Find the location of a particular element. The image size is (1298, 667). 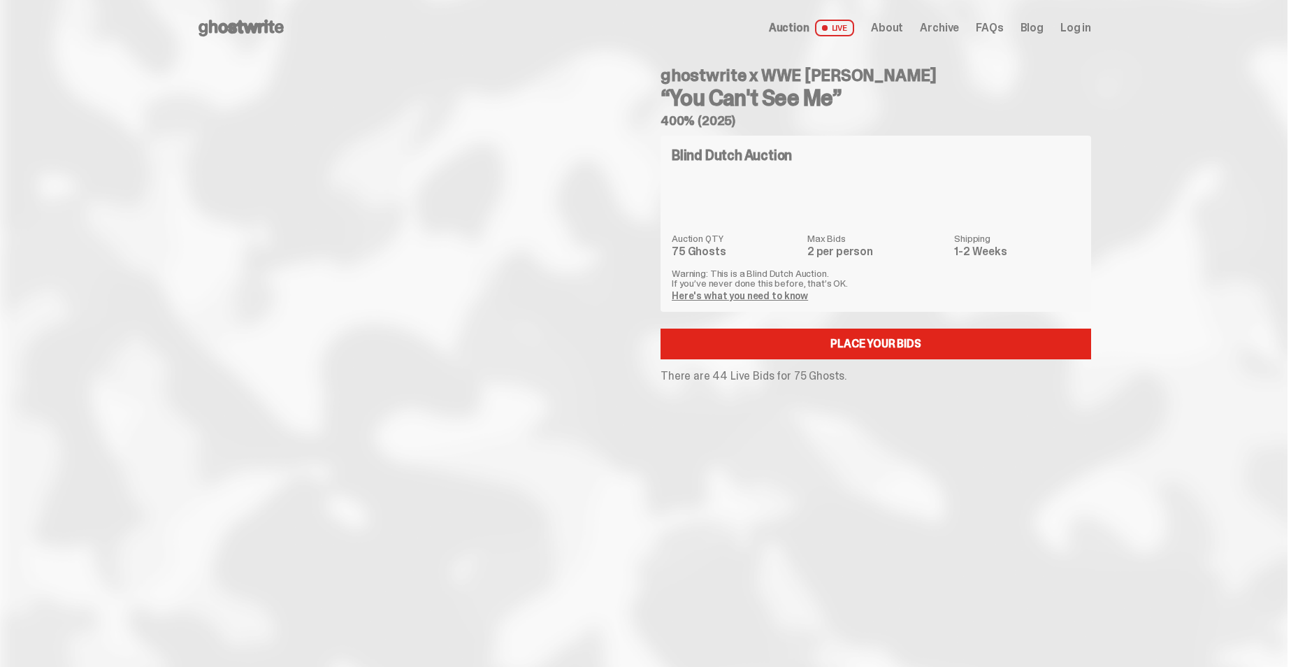

p: Warning: This is a Blind Dutch Auction. If you’ve never done this before, that’s OK. is located at coordinates (876, 278).